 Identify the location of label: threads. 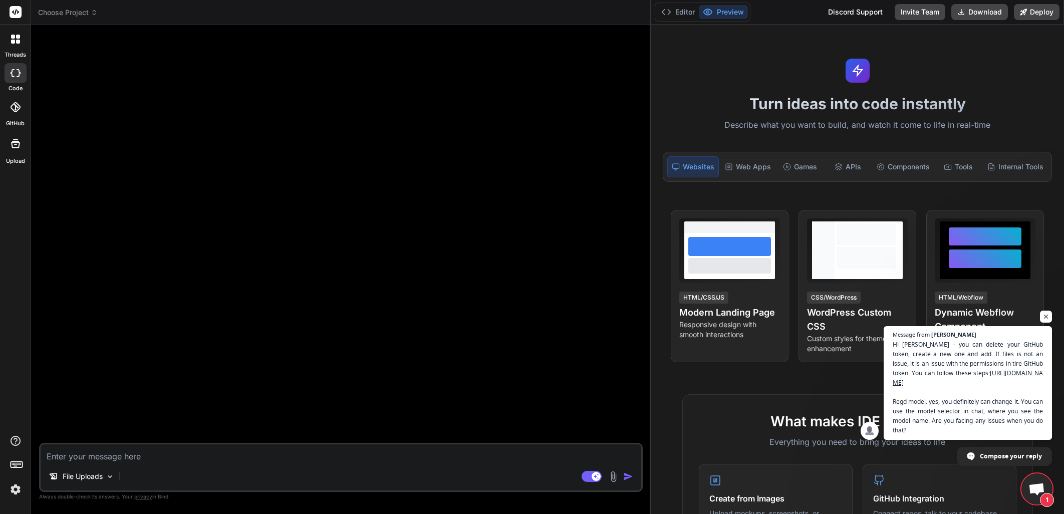
(15, 55).